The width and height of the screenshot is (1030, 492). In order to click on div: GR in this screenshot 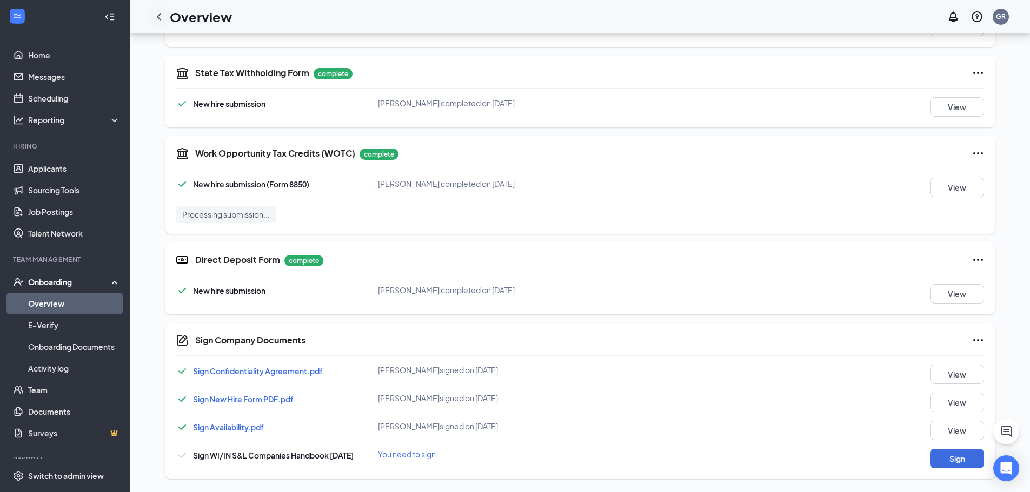, I will do `click(1000, 16)`.